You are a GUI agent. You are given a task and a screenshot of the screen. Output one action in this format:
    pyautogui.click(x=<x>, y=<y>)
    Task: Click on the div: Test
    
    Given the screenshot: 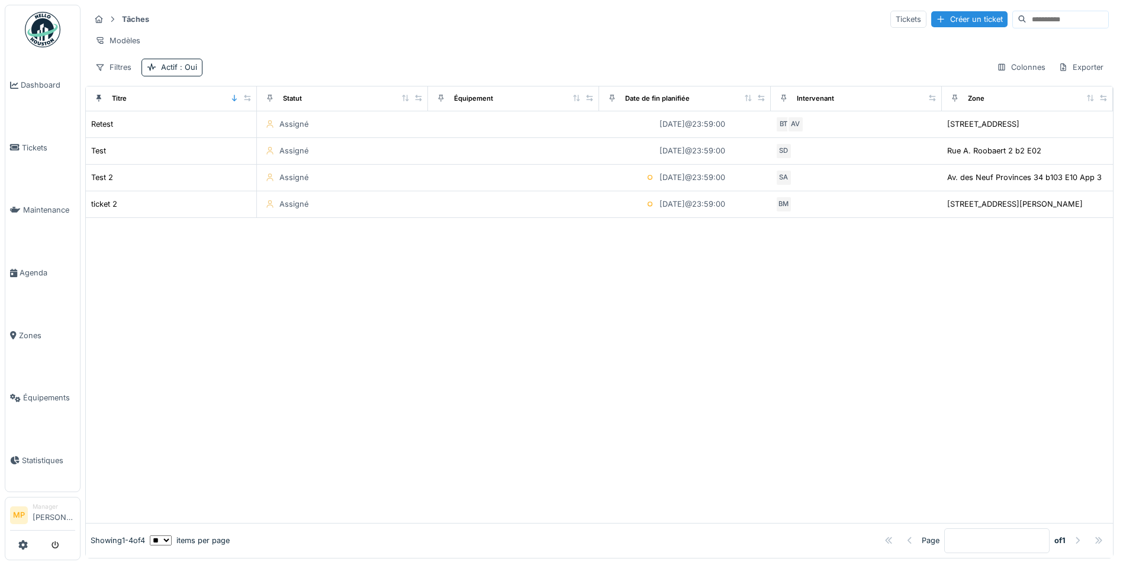 What is the action you would take?
    pyautogui.click(x=98, y=150)
    